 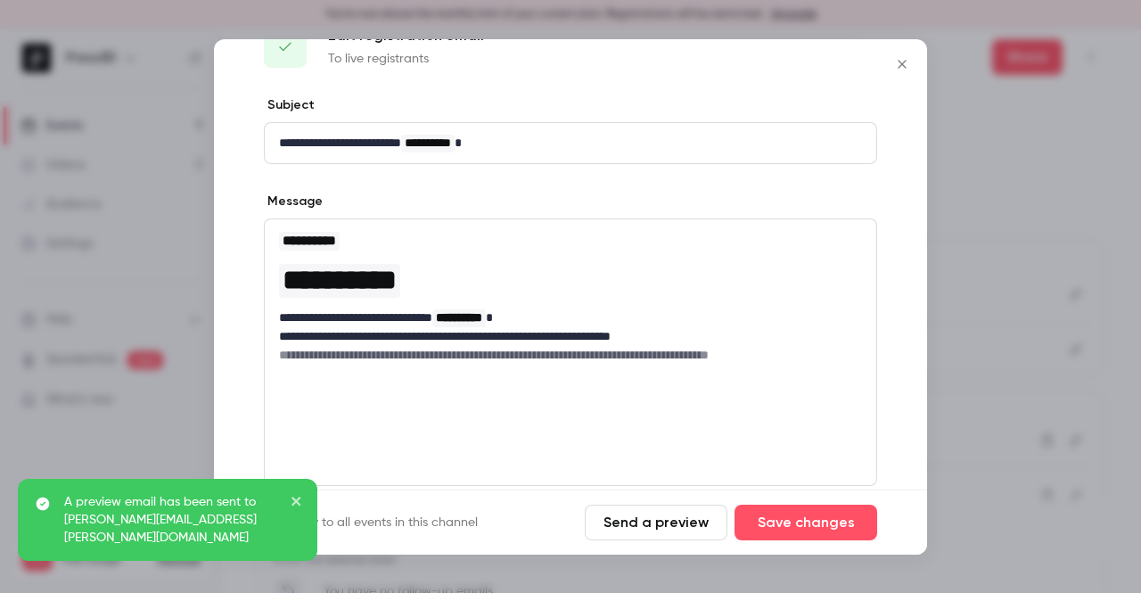 What do you see at coordinates (293, 201) in the screenshot?
I see `label: Message` at bounding box center [293, 201].